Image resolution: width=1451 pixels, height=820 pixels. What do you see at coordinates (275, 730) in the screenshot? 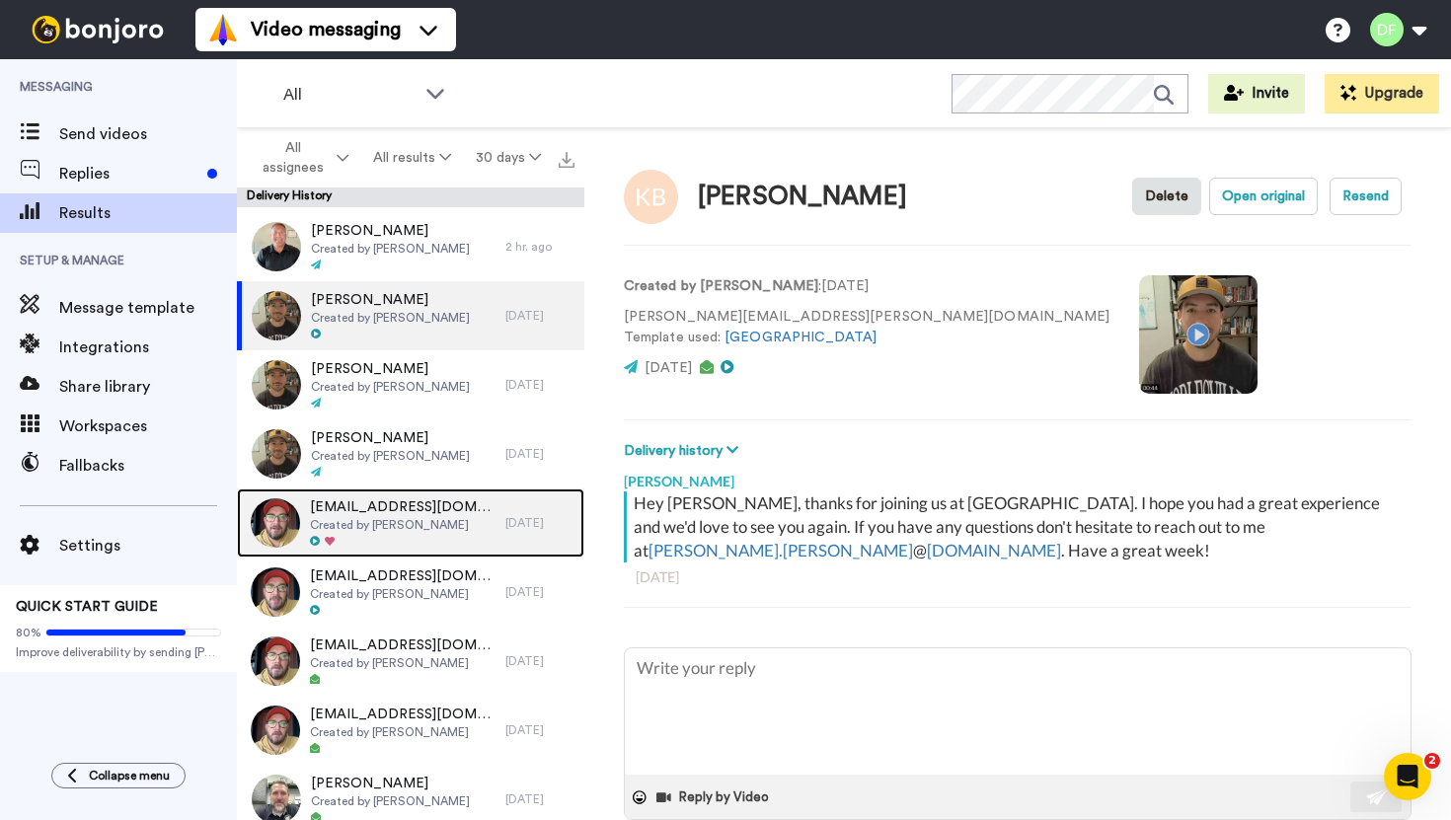
I see `img: 3d5da895-7b4b-43f9-99c9-efb4293361b3-thumb.jpg` at bounding box center [275, 730].